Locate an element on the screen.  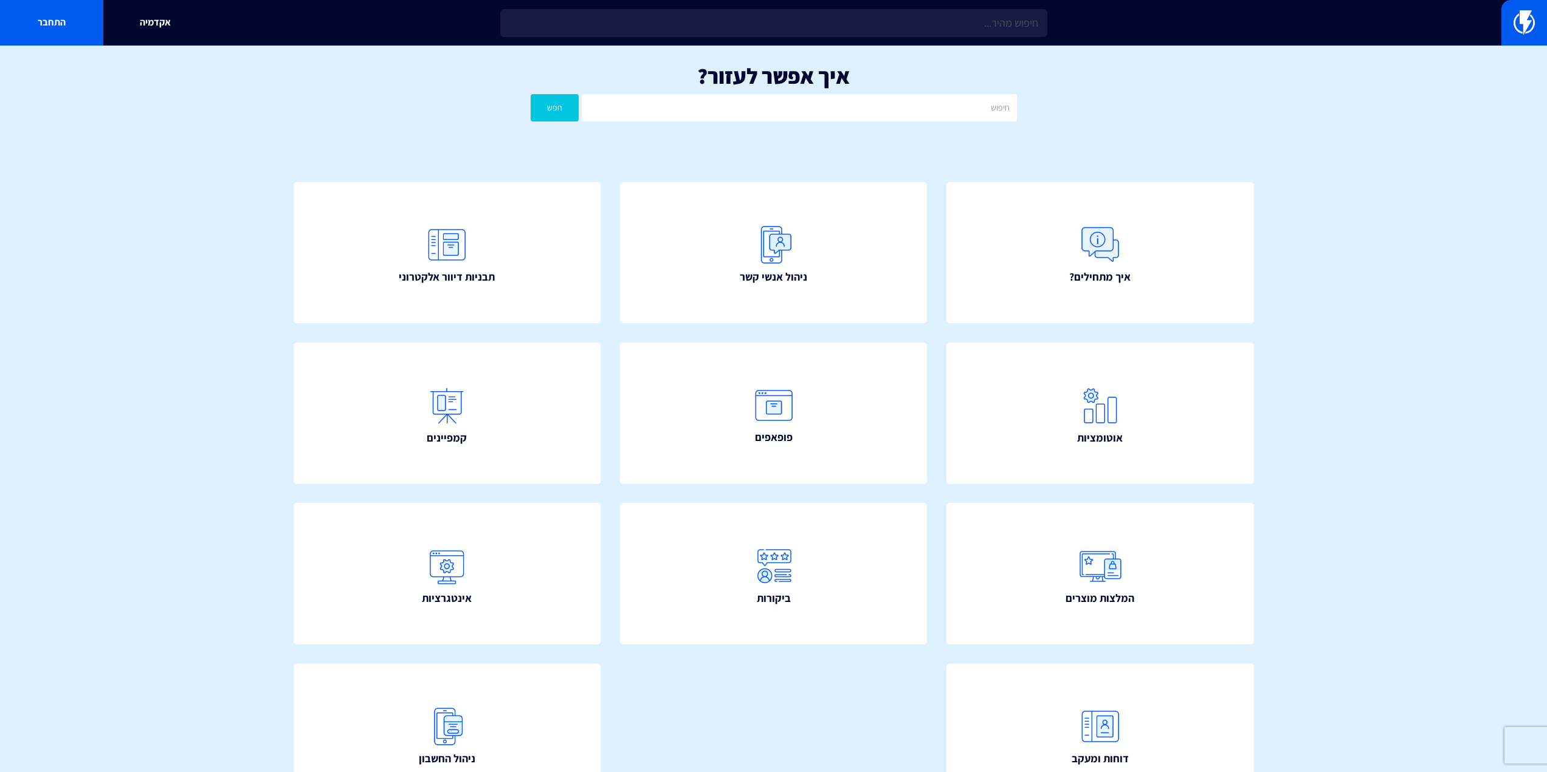
input: חיפוש is located at coordinates (799, 108).